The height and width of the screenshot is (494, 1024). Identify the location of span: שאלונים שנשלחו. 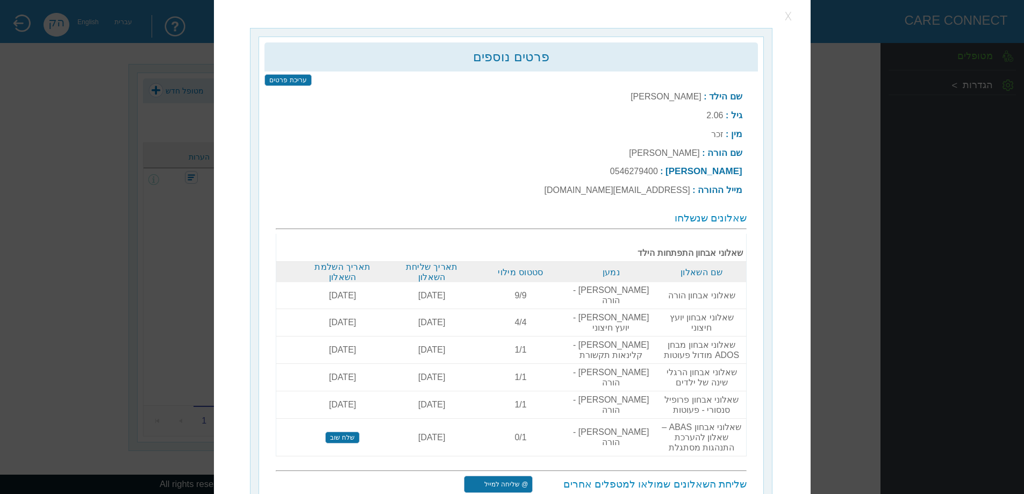
(710, 218).